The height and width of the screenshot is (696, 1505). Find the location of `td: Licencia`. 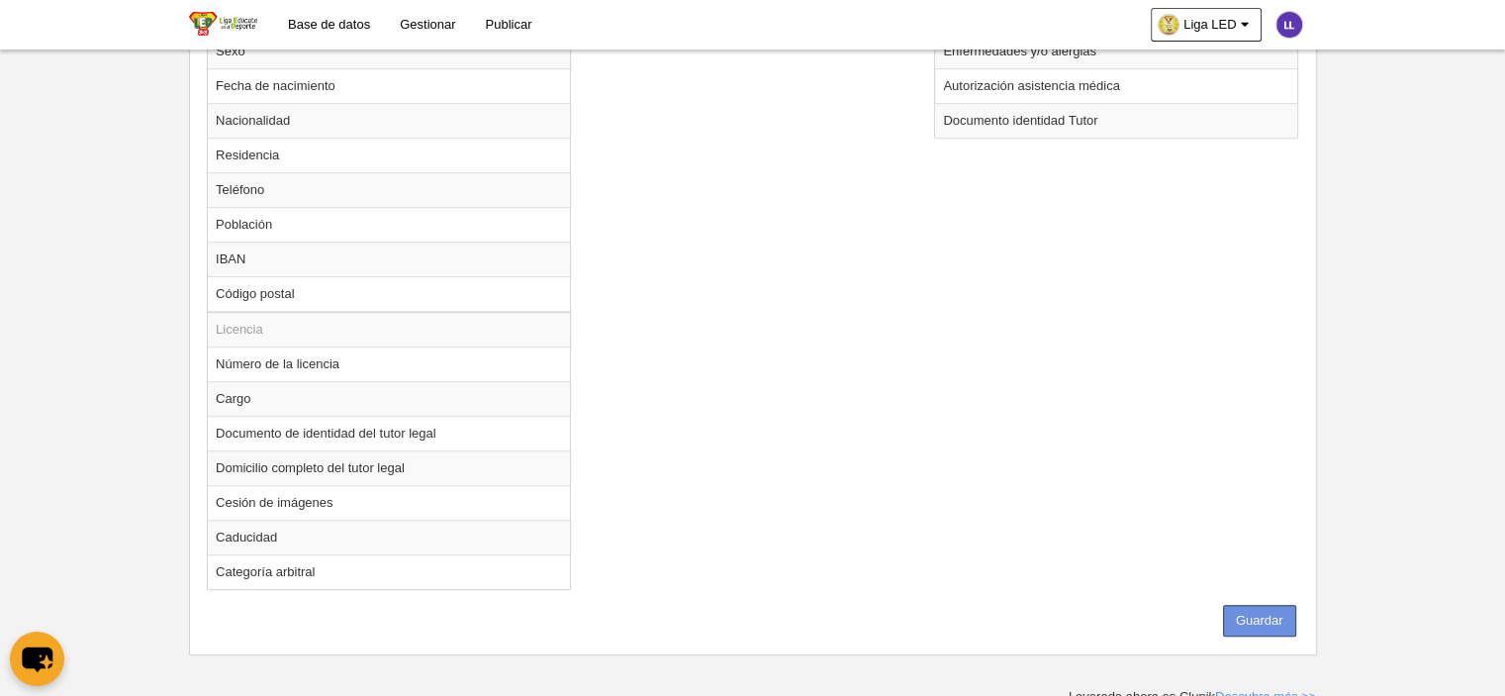

td: Licencia is located at coordinates (389, 330).